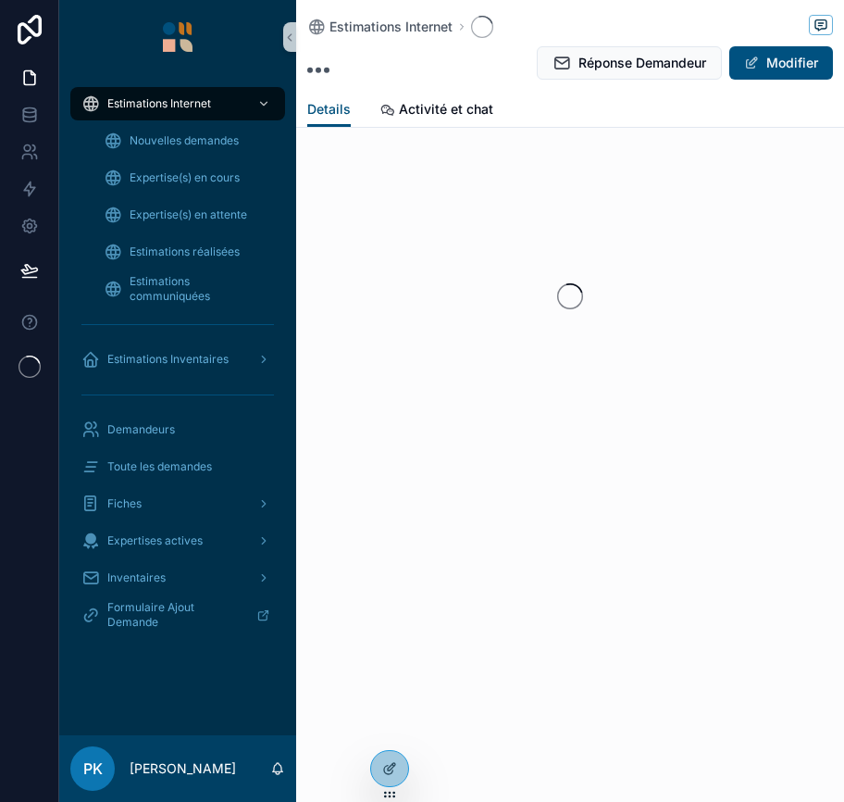 The width and height of the screenshot is (844, 802). What do you see at coordinates (174, 615) in the screenshot?
I see `span: Formulaire Ajout Demande` at bounding box center [174, 615].